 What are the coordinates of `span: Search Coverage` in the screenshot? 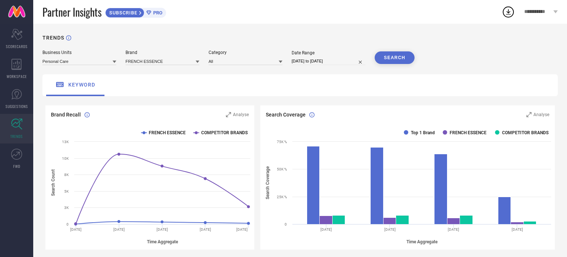 It's located at (286, 114).